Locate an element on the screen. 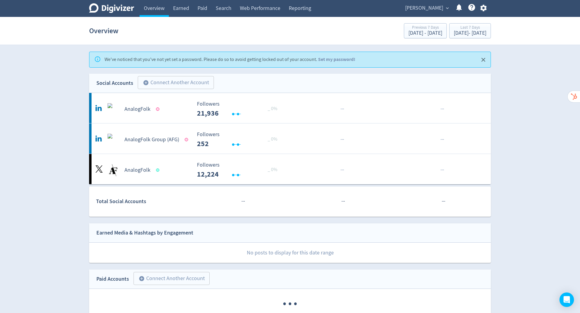  button: Close is located at coordinates (484, 60).